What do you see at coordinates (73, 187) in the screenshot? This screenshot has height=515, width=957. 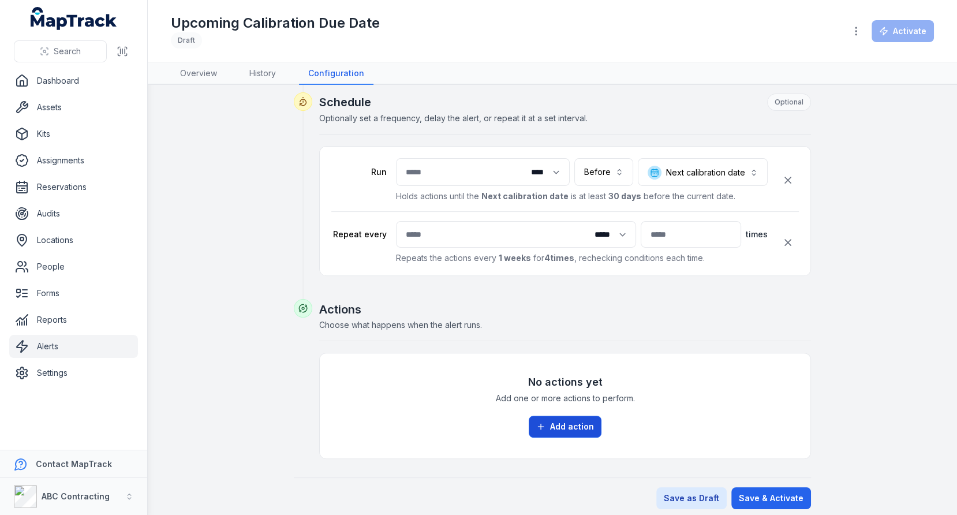 I see `a: Reservations` at bounding box center [73, 187].